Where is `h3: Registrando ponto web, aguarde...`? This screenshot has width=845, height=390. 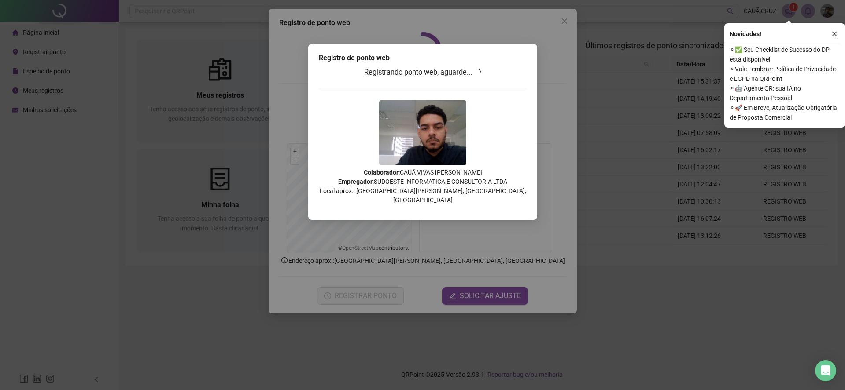 h3: Registrando ponto web, aguarde... is located at coordinates (423, 73).